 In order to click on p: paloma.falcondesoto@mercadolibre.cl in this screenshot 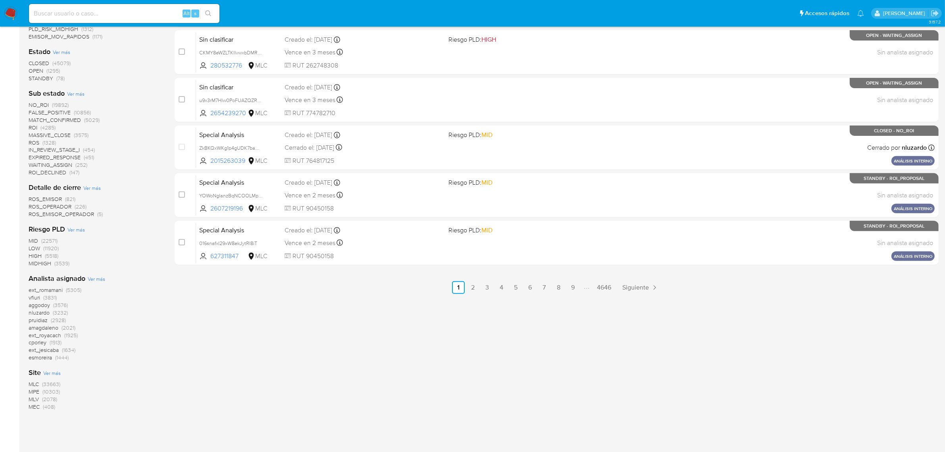, I will do `click(906, 13)`.